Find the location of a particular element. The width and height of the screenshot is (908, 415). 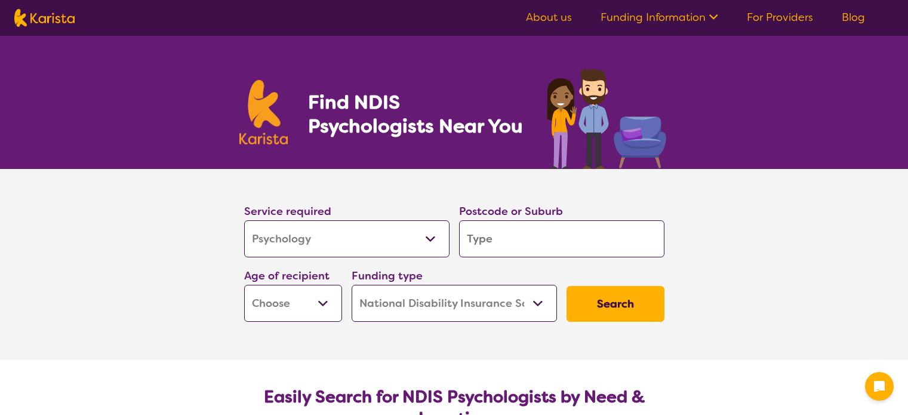

label: Postcode or Suburb is located at coordinates (511, 211).